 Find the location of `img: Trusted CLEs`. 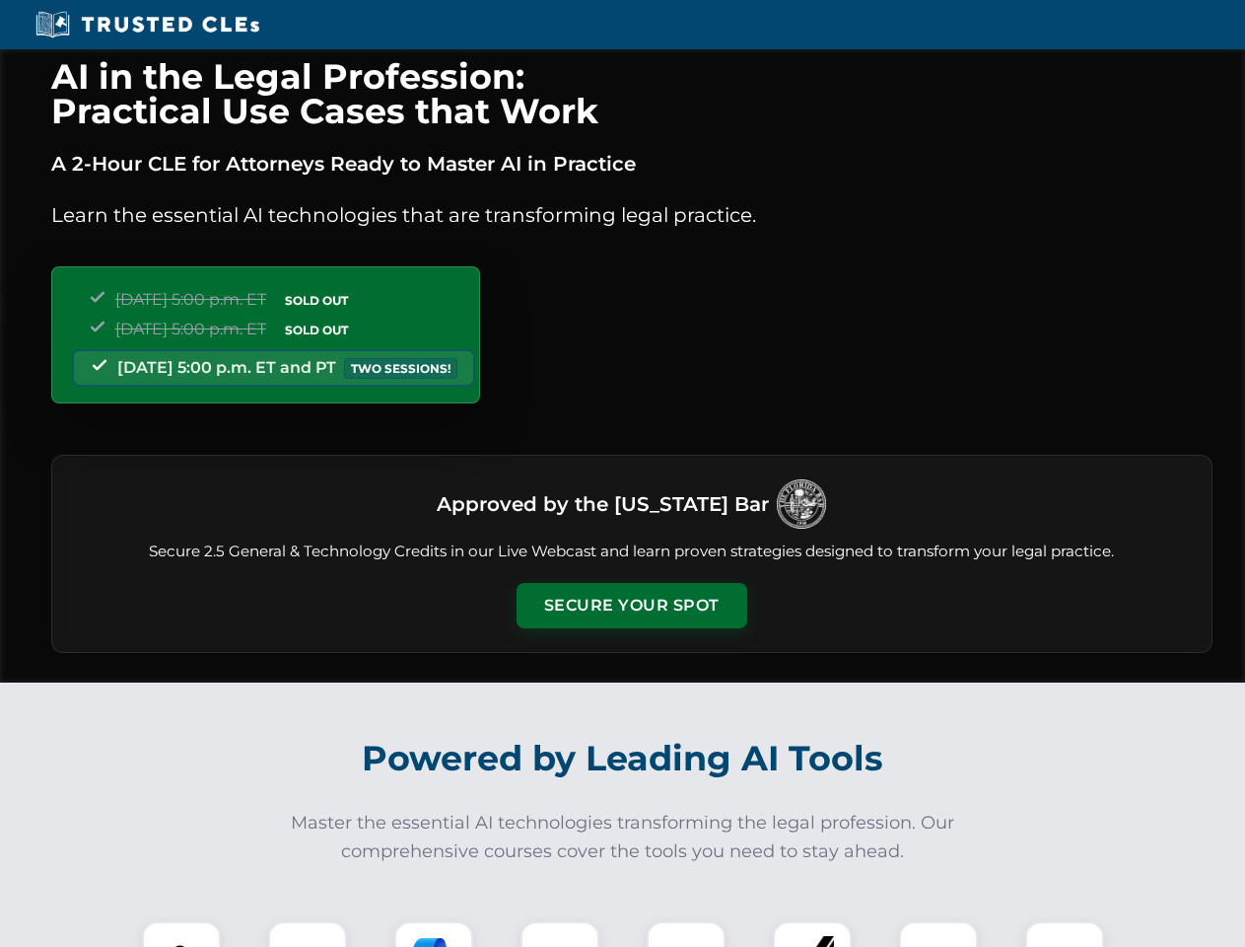

img: Trusted CLEs is located at coordinates (147, 25).